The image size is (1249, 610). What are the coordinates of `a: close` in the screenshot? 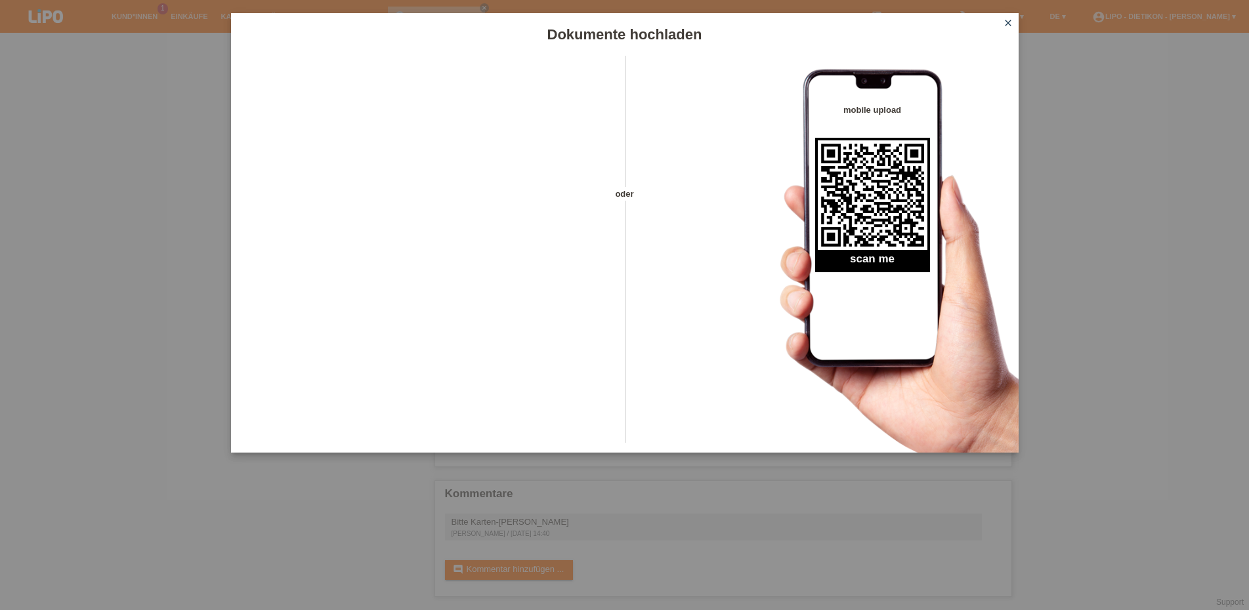 It's located at (1008, 24).